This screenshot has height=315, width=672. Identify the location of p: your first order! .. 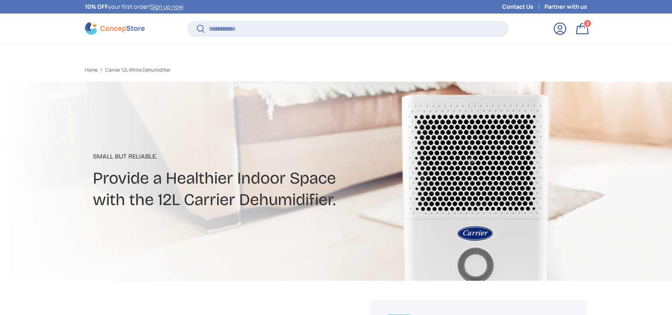
(135, 7).